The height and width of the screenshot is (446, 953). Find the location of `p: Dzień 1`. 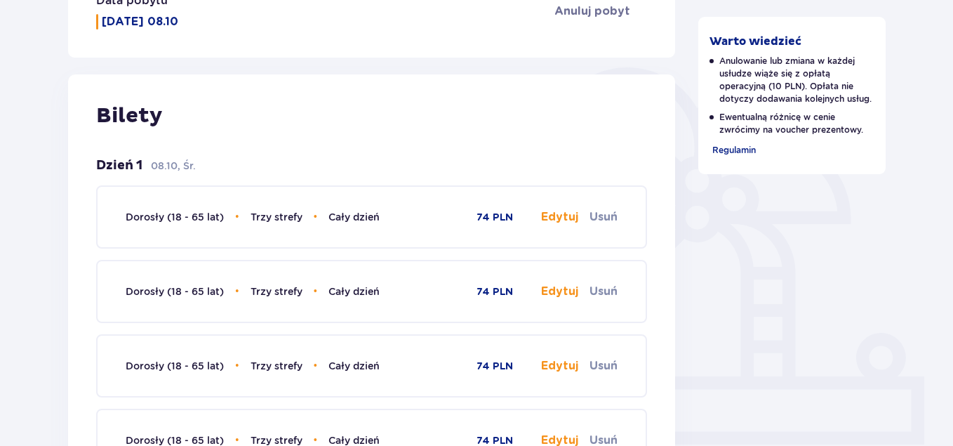

p: Dzień 1 is located at coordinates (119, 166).